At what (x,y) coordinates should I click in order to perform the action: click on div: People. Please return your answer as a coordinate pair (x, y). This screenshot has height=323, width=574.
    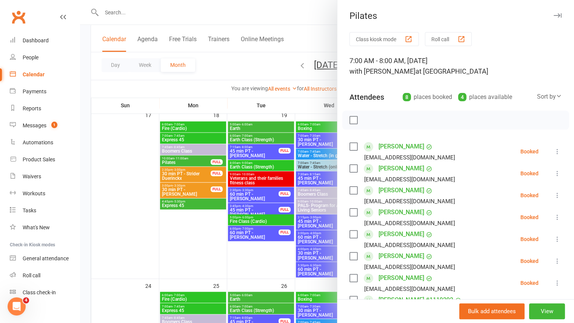
    Looking at the image, I should click on (31, 57).